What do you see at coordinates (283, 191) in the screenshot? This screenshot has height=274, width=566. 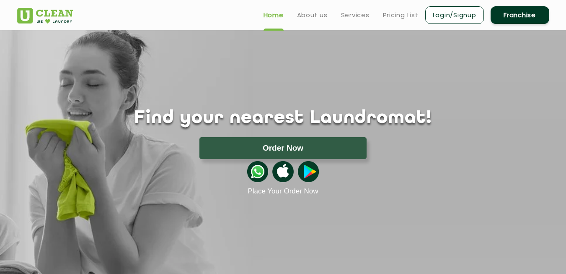 I see `a: Place Your Order Now` at bounding box center [283, 191].